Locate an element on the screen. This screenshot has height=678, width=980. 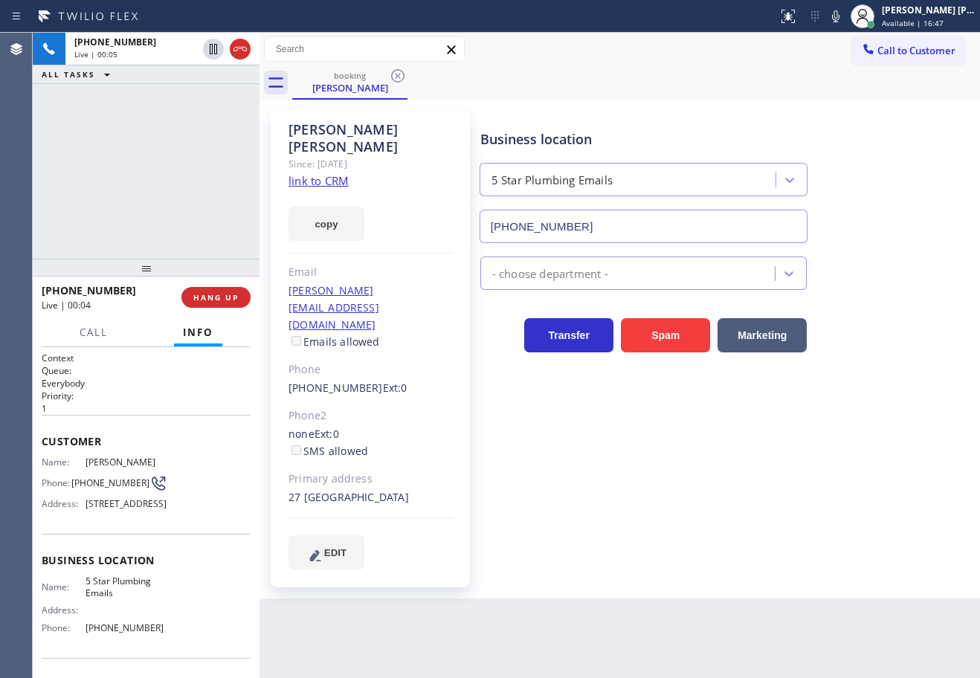
div: none is located at coordinates (370, 443).